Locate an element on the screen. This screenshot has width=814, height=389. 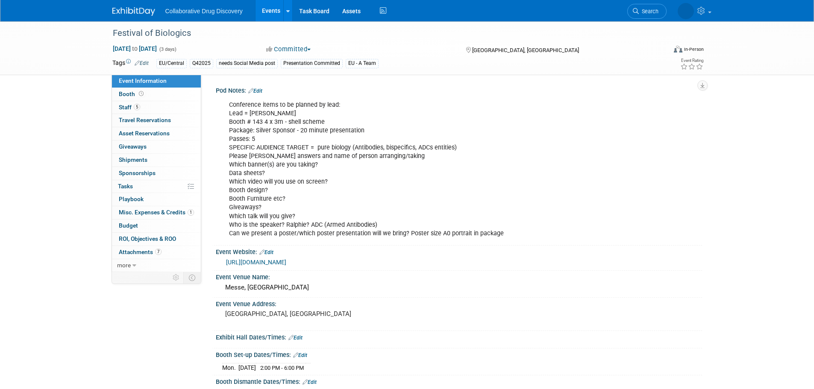
div: EU - A Team is located at coordinates (362, 63).